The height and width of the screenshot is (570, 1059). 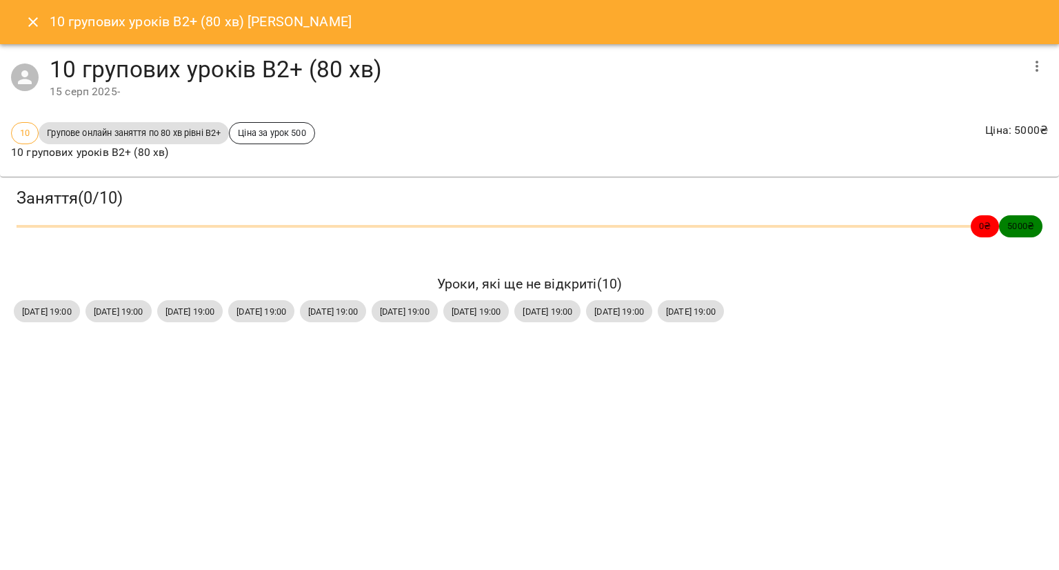 I want to click on h6: Уроки, які ще не відкриті ( 10 ), so click(x=530, y=283).